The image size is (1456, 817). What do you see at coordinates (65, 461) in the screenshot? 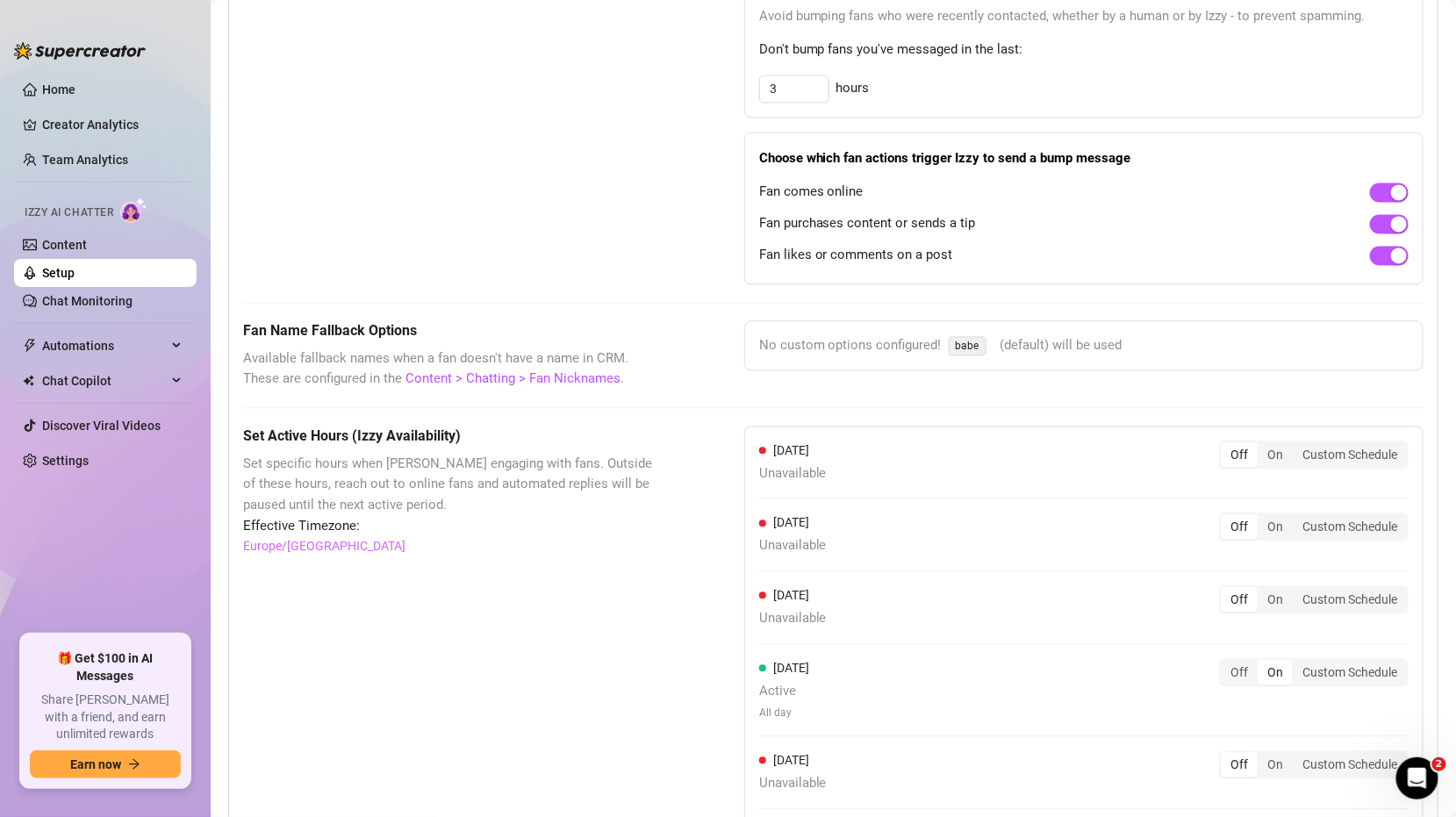
I see `a: Settings` at bounding box center [65, 461].